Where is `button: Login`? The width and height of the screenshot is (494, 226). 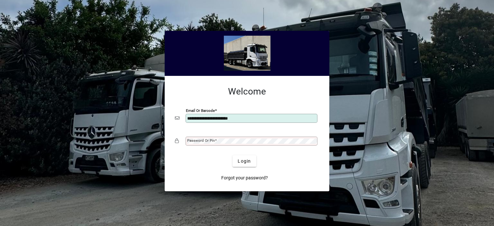
button: Login is located at coordinates (244, 161).